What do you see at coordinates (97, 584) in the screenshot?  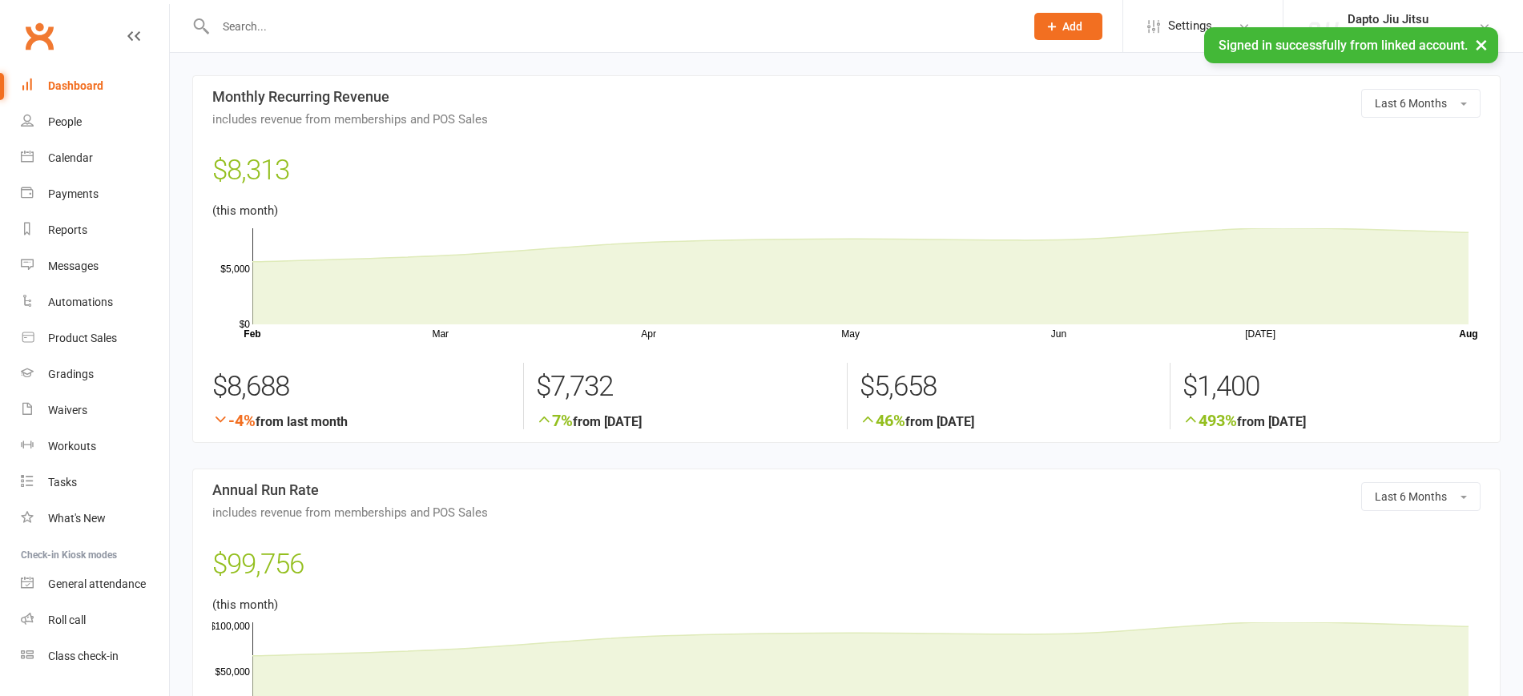 I see `div: General attendance` at bounding box center [97, 584].